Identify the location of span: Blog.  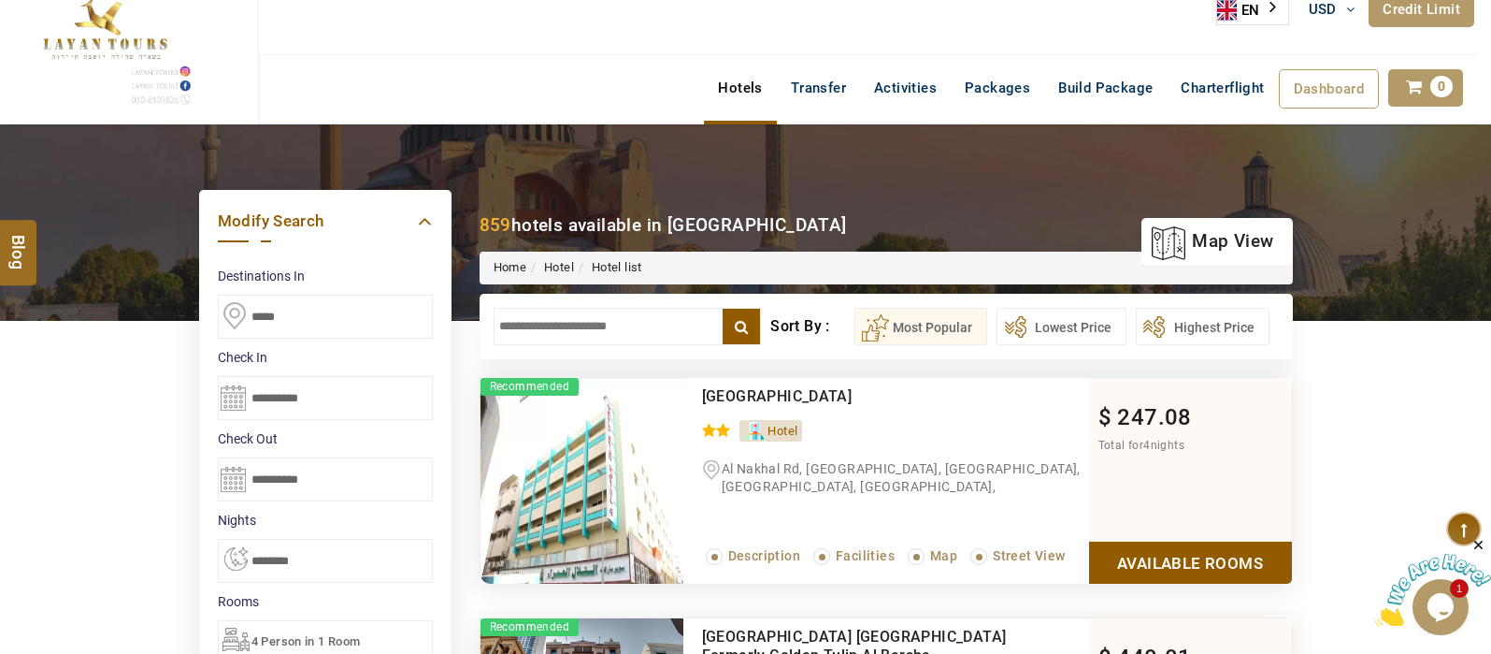
(19, 241).